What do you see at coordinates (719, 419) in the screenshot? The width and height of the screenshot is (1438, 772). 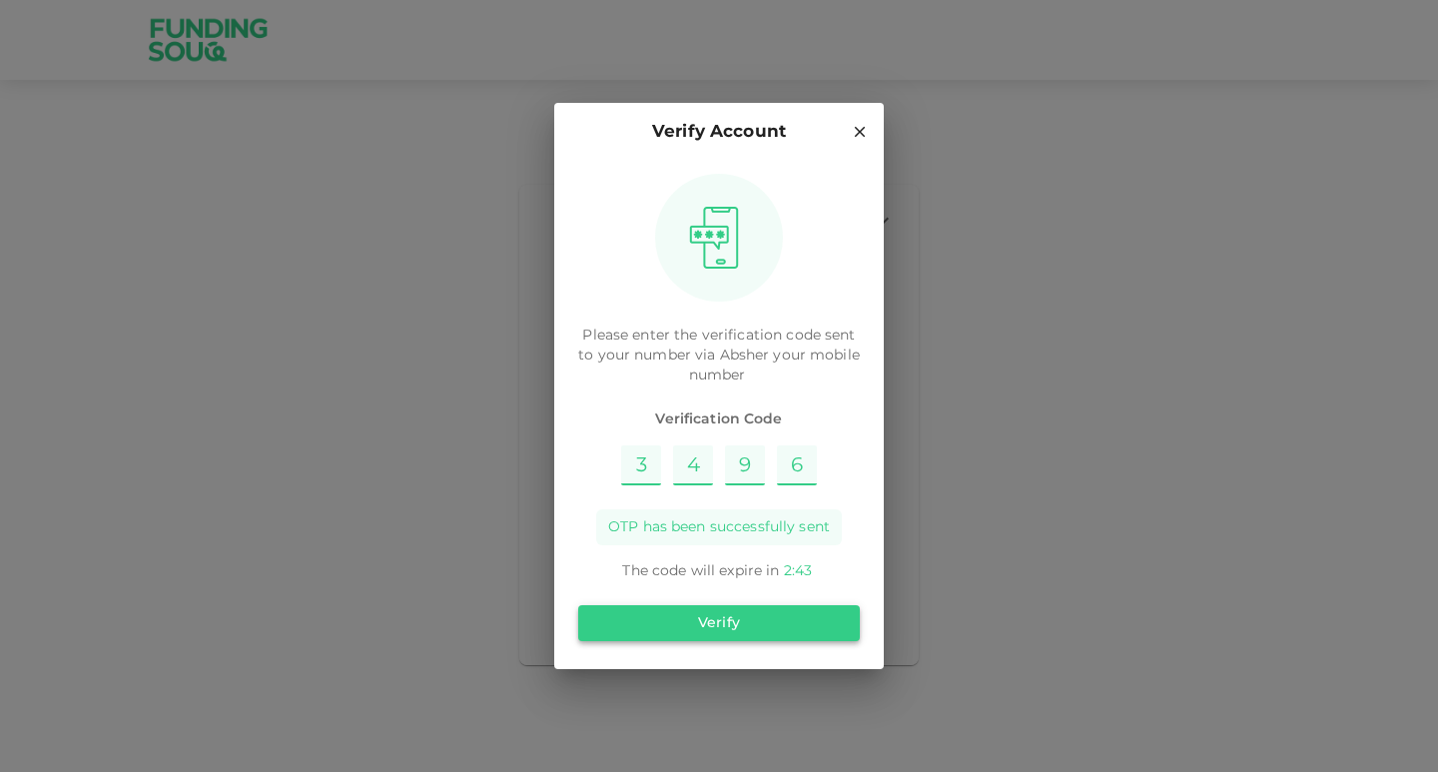 I see `span: Verification Code` at bounding box center [719, 419].